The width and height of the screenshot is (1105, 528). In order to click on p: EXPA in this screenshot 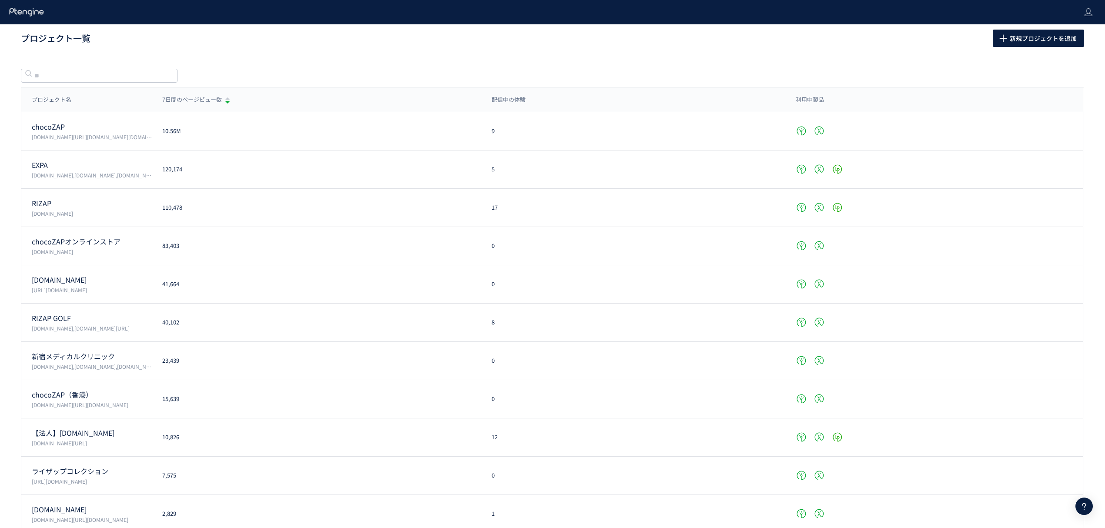, I will do `click(92, 165)`.